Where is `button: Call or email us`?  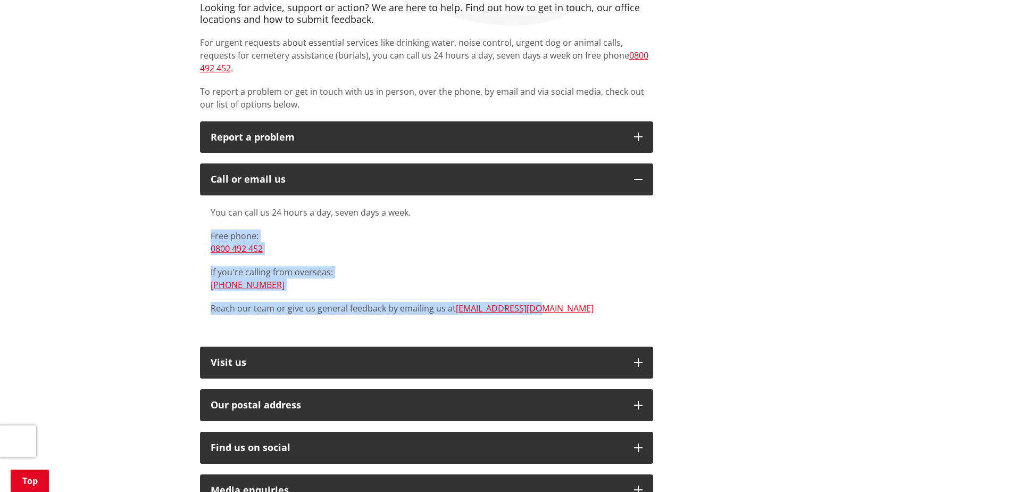 button: Call or email us is located at coordinates (427, 179).